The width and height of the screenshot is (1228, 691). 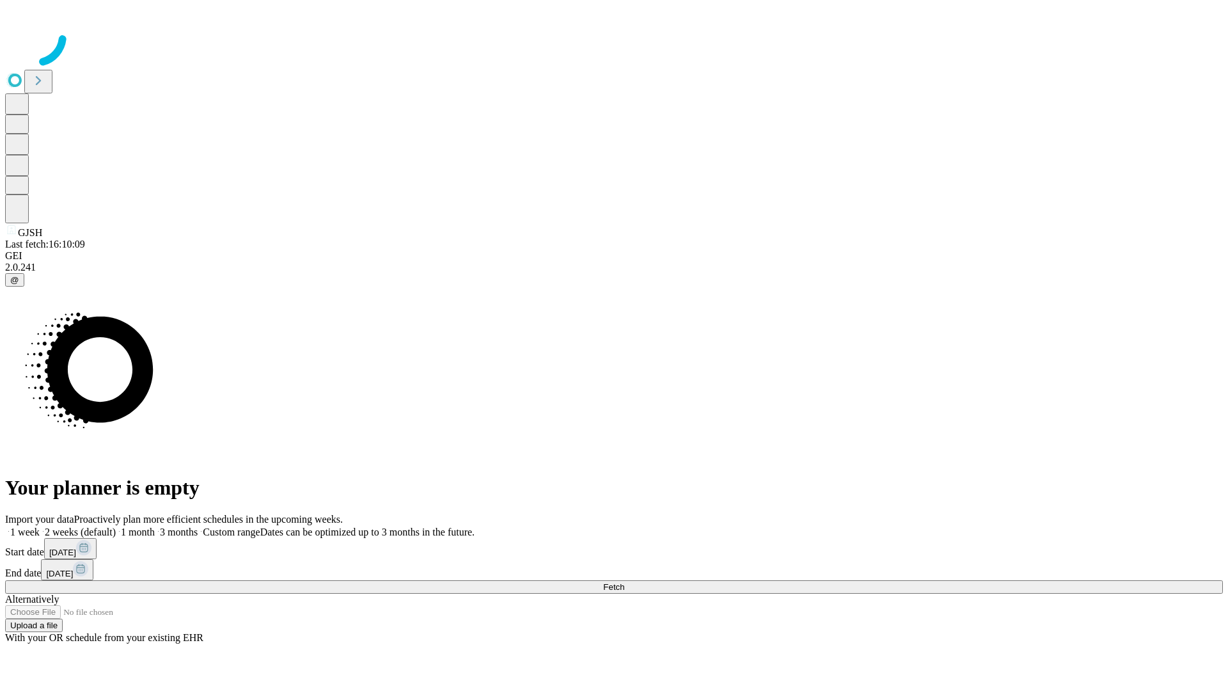 I want to click on div: 2.0.241, so click(x=614, y=267).